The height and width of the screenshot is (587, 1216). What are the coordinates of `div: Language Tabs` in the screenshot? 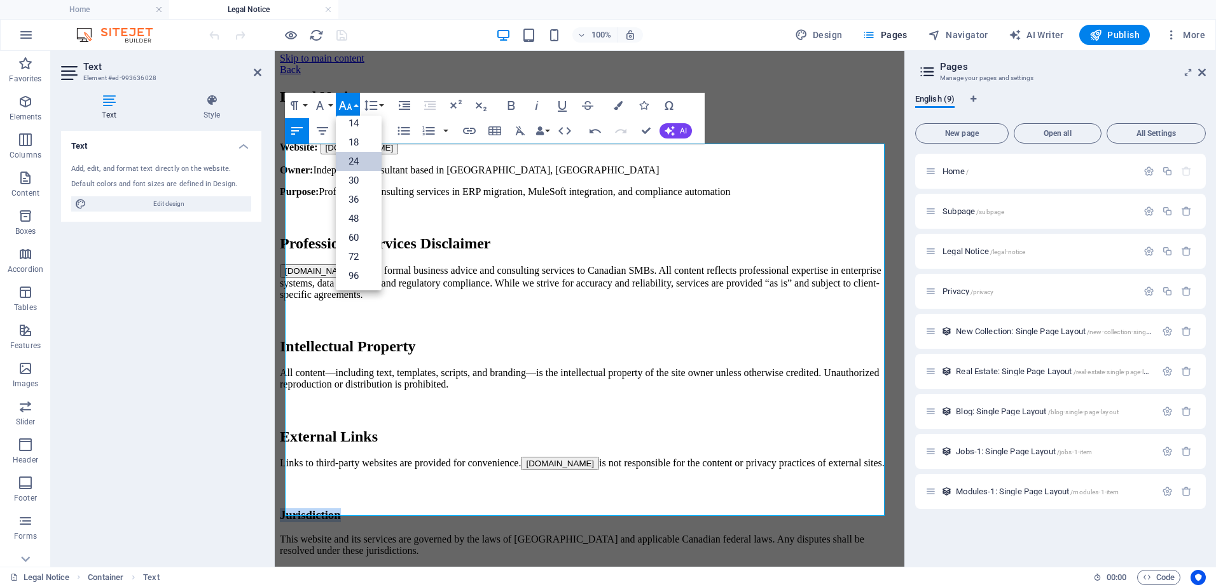 It's located at (1060, 106).